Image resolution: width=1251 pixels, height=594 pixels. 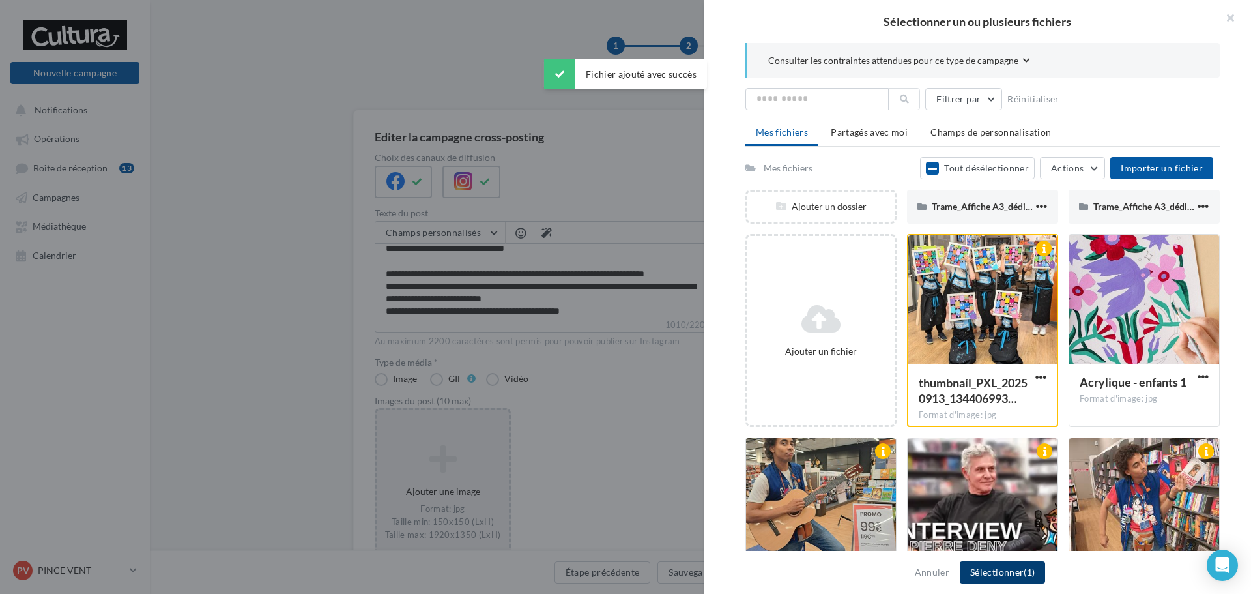 I want to click on span: Acrylique - enfants 1, so click(x=1133, y=382).